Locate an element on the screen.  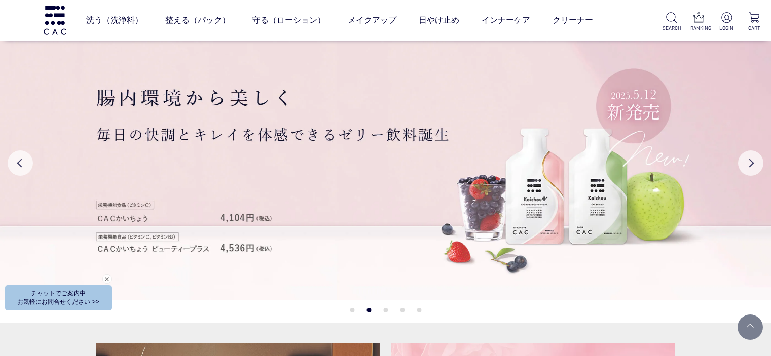
p: LOGIN is located at coordinates (726, 28).